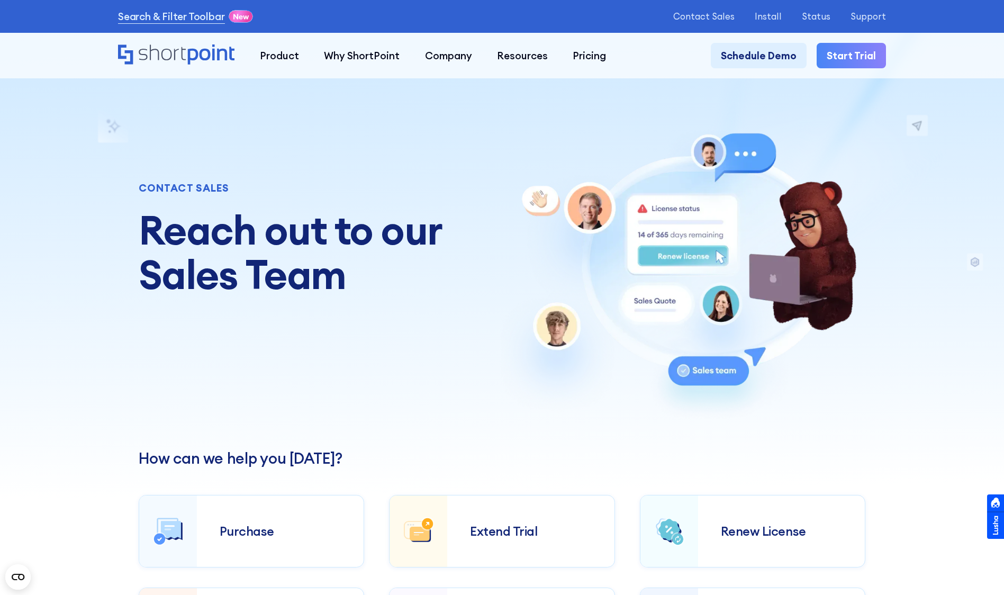 The width and height of the screenshot is (1004, 595). What do you see at coordinates (448, 55) in the screenshot?
I see `a: Company` at bounding box center [448, 55].